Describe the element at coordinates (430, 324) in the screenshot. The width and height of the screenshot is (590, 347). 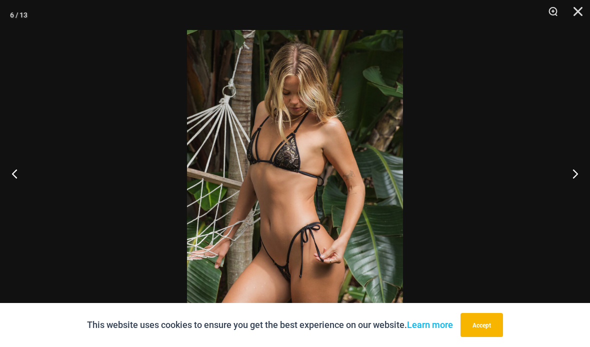
I see `a: Learn more` at that location.